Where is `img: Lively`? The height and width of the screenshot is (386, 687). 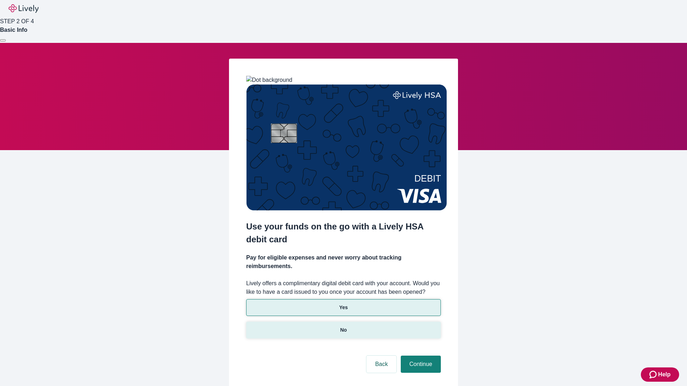 img: Lively is located at coordinates (24, 9).